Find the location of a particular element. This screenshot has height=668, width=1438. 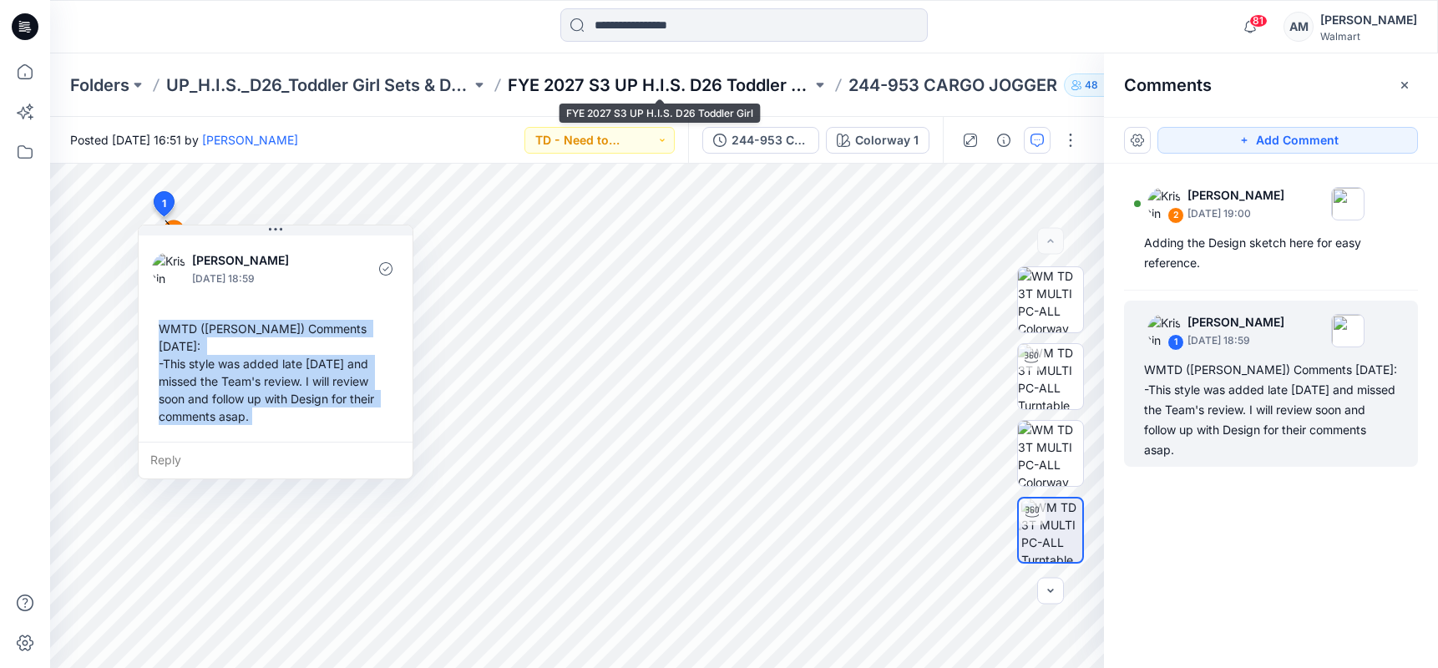

p: UP_H.I.S._D26_Toddler Girl Sets & Dresses is located at coordinates (318, 85).